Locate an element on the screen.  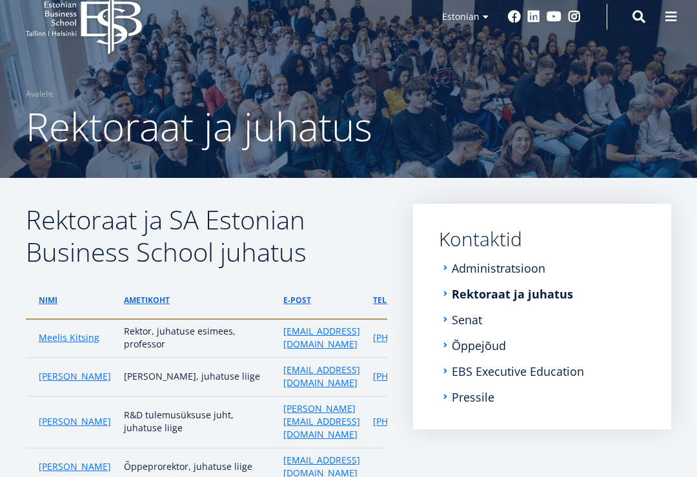
a: Avaleht is located at coordinates (39, 94).